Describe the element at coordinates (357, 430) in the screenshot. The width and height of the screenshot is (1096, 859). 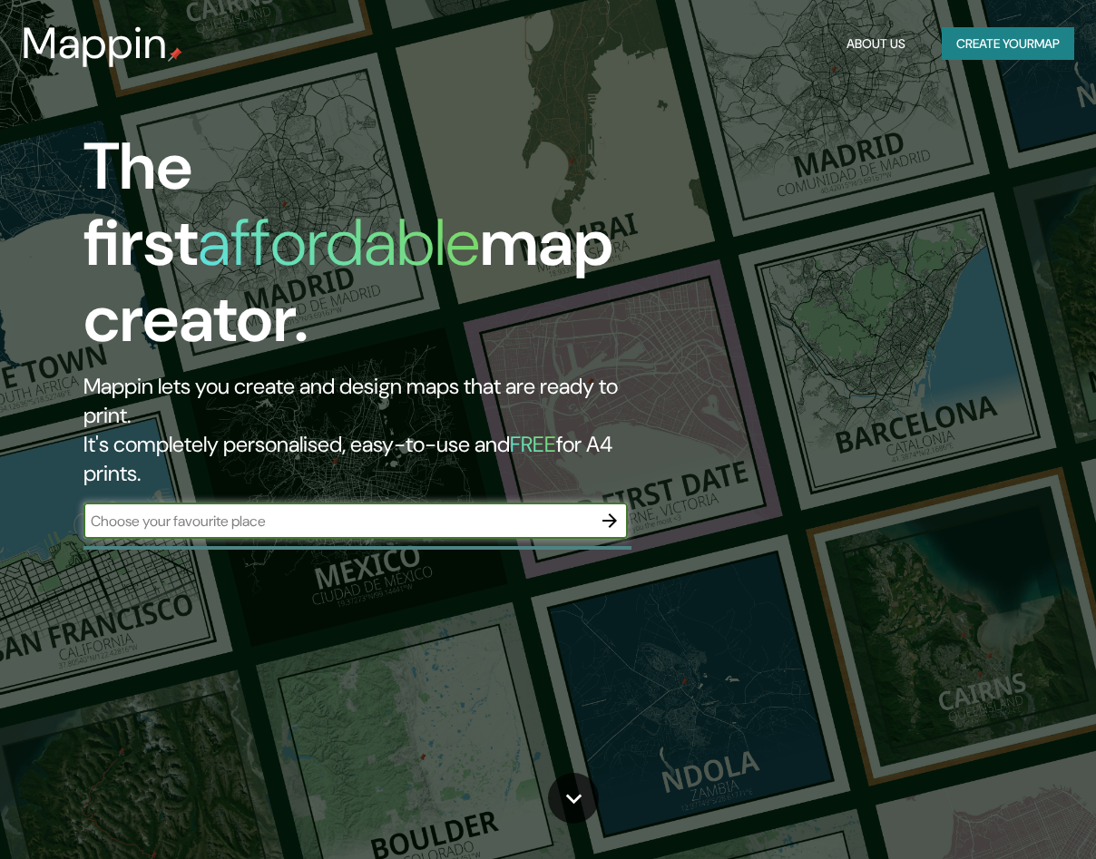
I see `h2: Mappin lets you create and design maps that are ready to print. It's completely personalised, eas...` at that location.